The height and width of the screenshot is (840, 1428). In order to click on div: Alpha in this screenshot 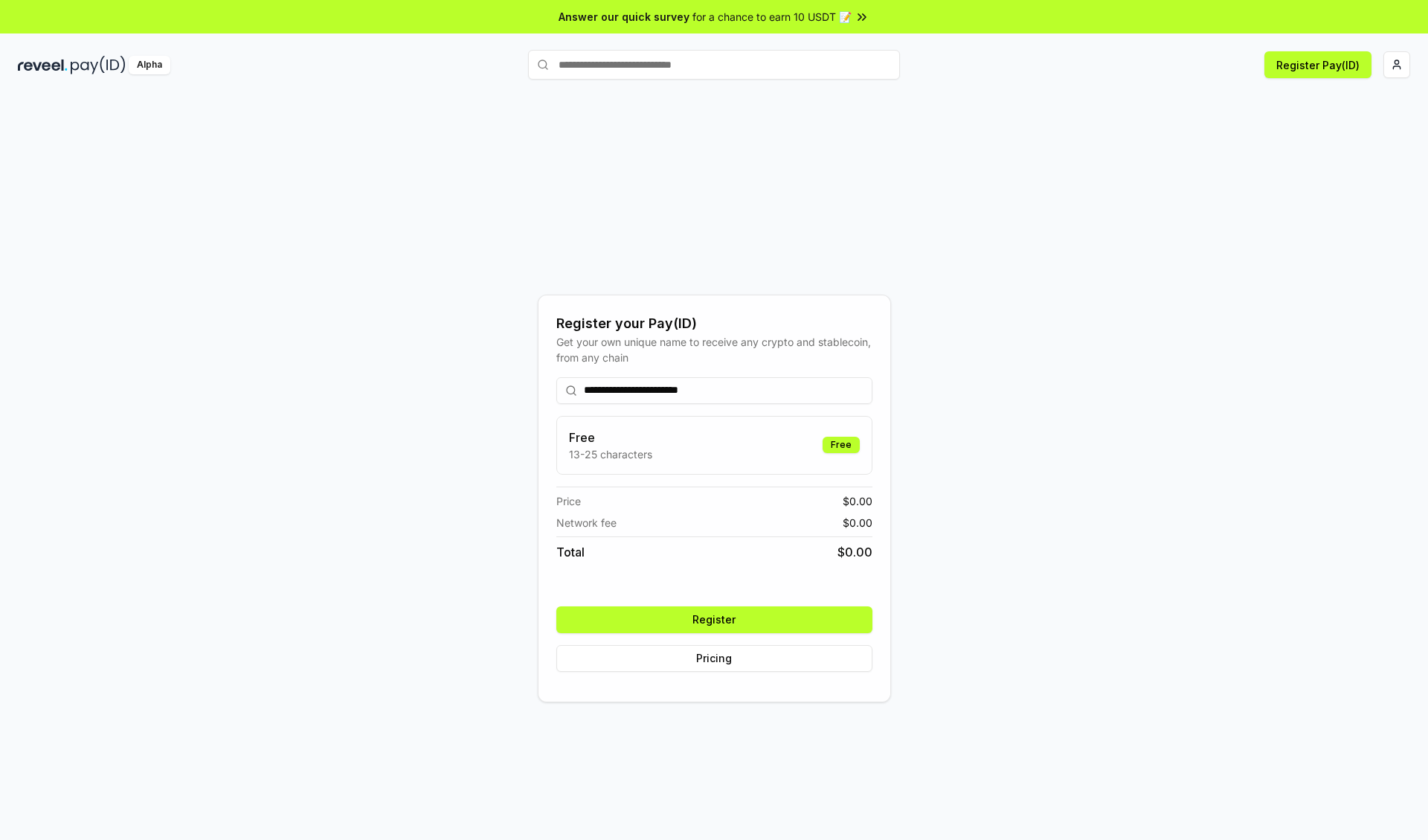, I will do `click(150, 64)`.